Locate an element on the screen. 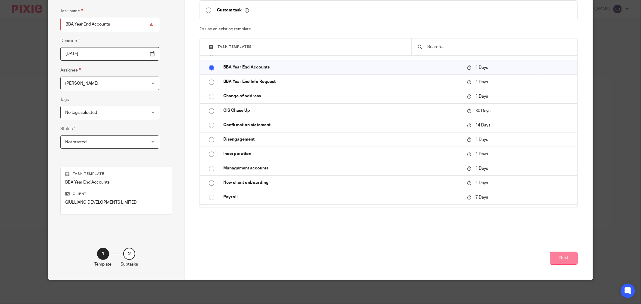 The width and height of the screenshot is (641, 304). label: Task name is located at coordinates (71, 11).